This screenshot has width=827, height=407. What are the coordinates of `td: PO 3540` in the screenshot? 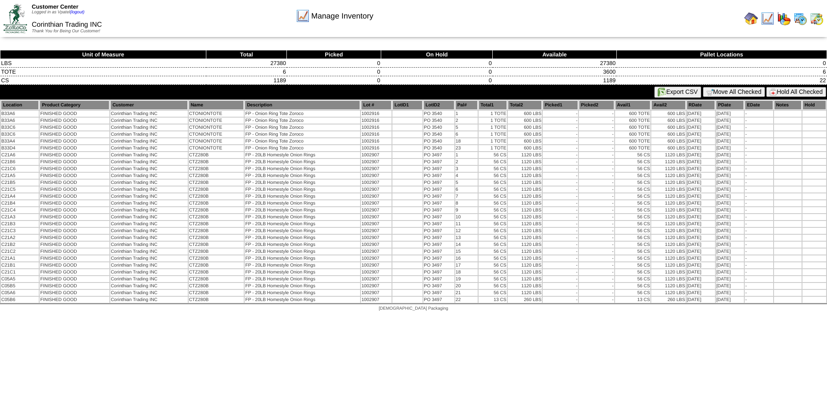 It's located at (439, 134).